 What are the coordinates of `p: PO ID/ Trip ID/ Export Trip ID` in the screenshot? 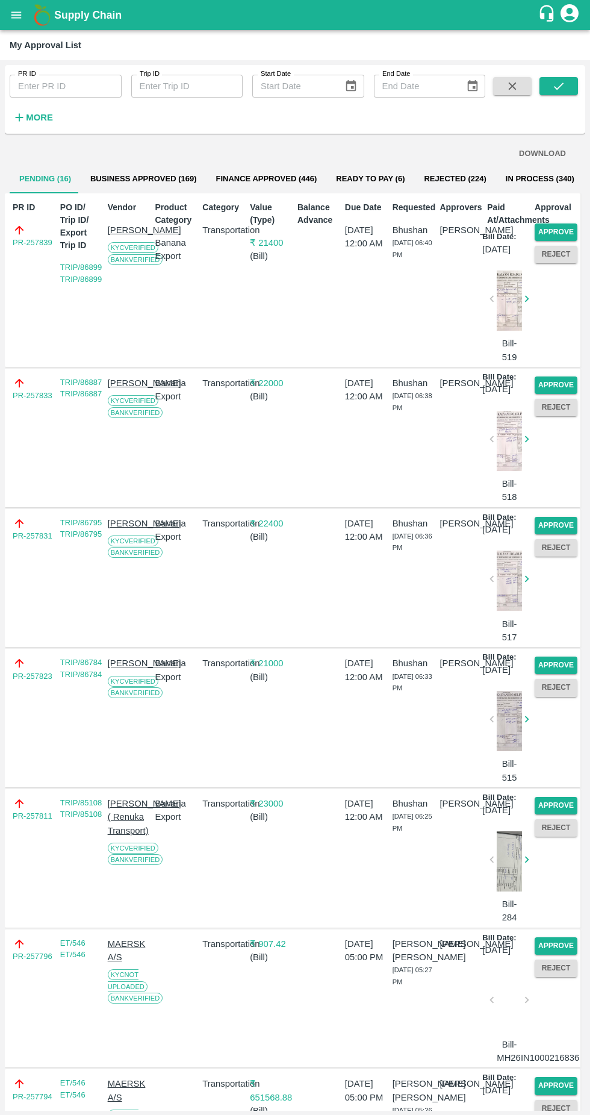 It's located at (81, 226).